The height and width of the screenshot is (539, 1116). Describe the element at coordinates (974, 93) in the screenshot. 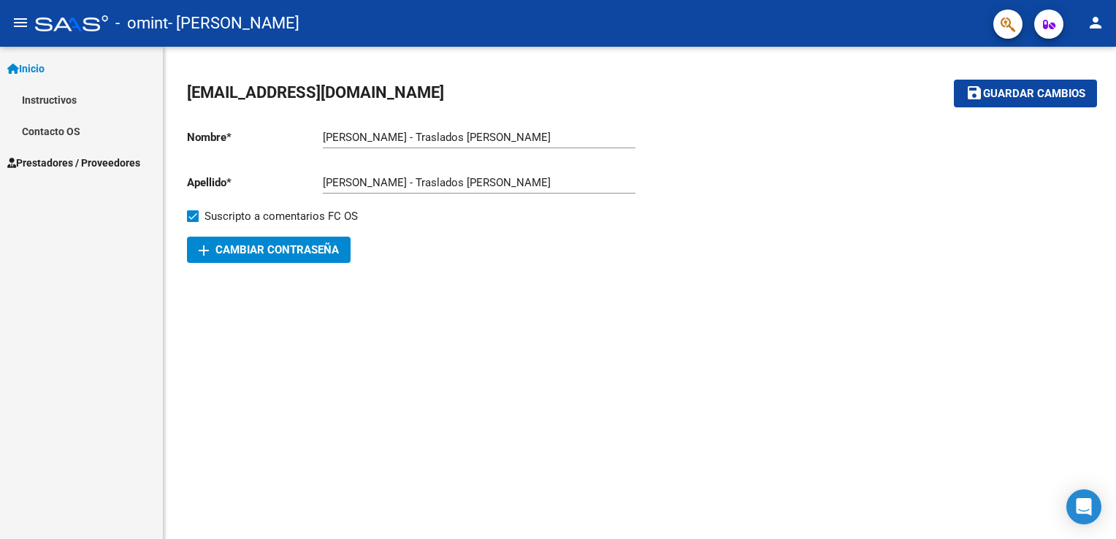

I see `mat-icon: save` at that location.